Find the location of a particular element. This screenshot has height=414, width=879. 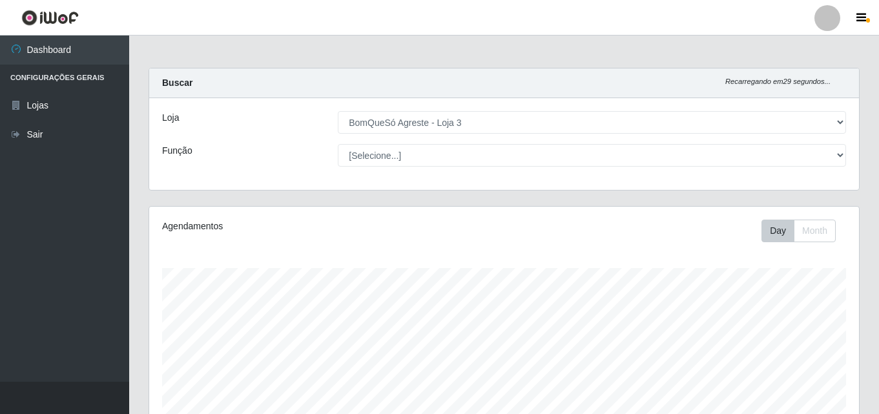

img: CoreUI Logo is located at coordinates (50, 17).